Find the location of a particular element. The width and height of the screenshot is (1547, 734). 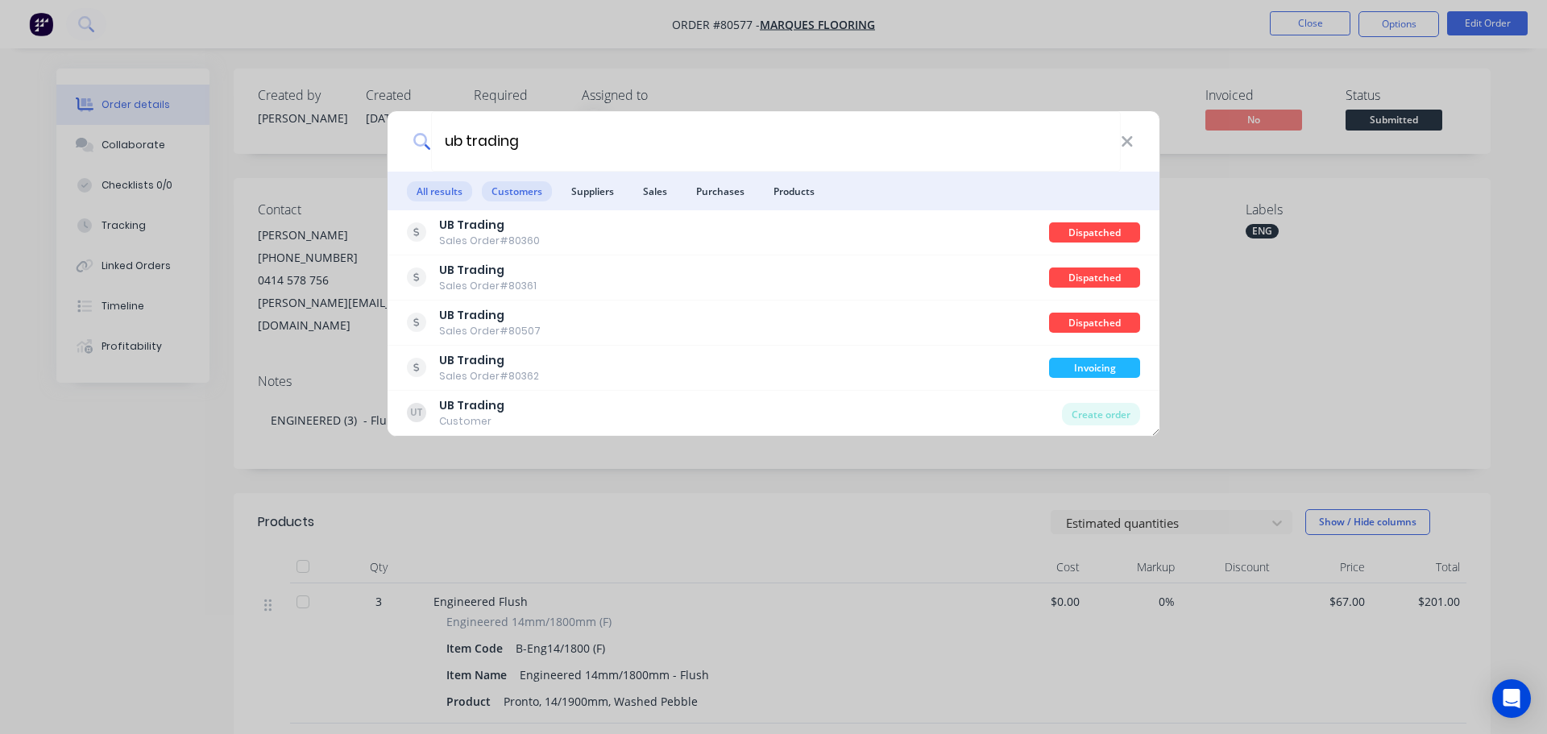

div: Customer is located at coordinates (471, 421).